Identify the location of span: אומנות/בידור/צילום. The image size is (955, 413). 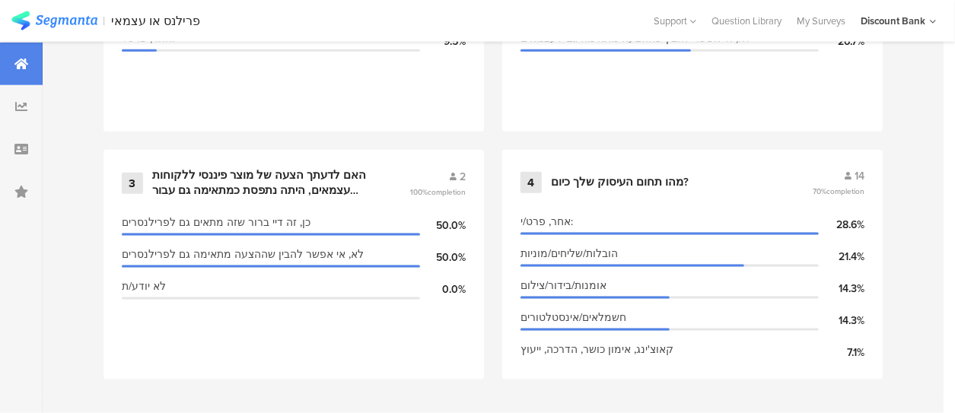
(563, 285).